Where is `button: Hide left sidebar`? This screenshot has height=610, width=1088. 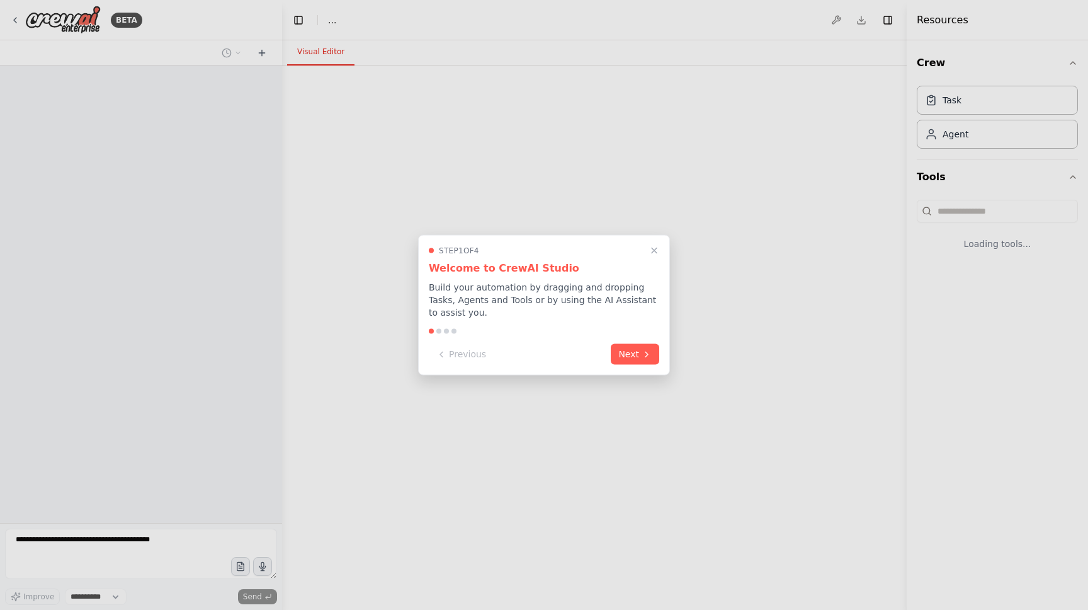 button: Hide left sidebar is located at coordinates (299, 20).